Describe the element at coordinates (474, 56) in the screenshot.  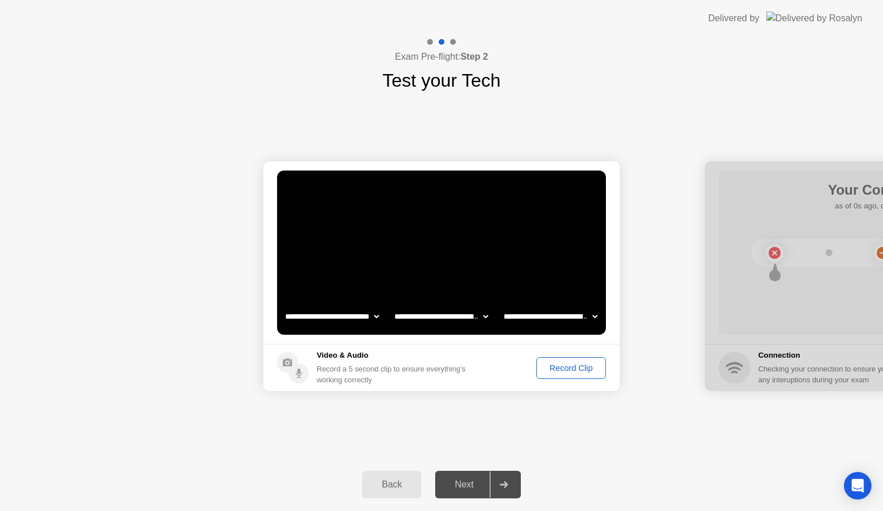
I see `b: Step 2` at that location.